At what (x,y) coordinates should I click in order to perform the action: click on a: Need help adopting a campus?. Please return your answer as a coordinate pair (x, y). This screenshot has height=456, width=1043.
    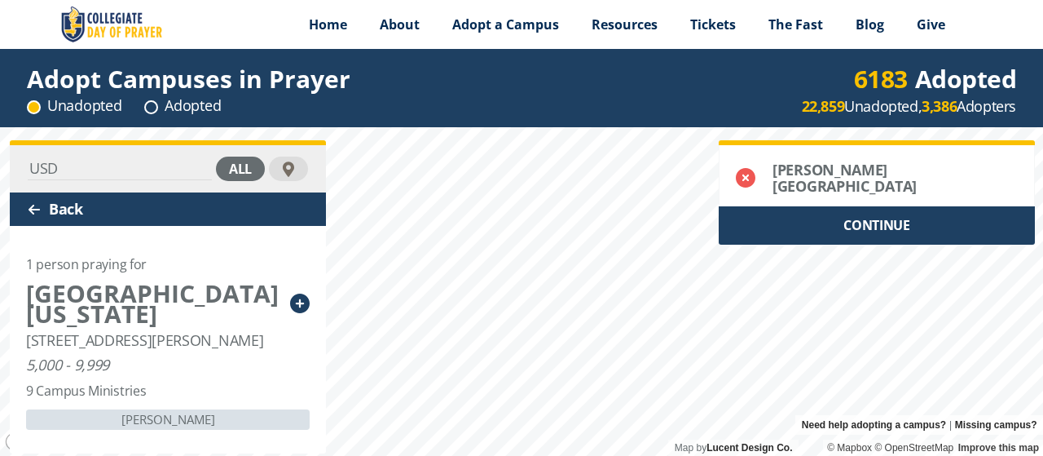
    Looking at the image, I should click on (874, 425).